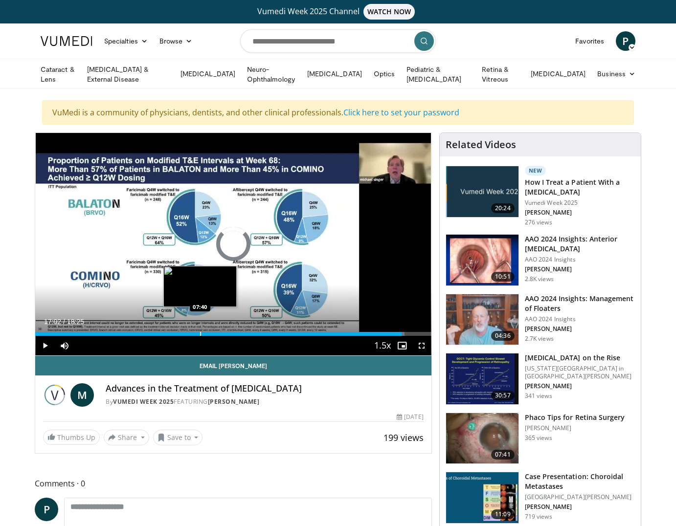 The width and height of the screenshot is (676, 526). Describe the element at coordinates (503, 455) in the screenshot. I see `span: 07:41` at that location.